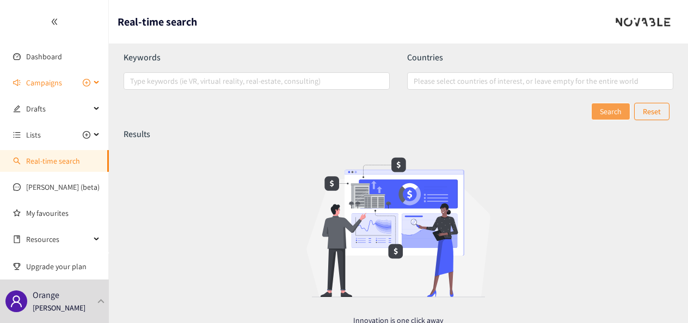 This screenshot has width=688, height=323. I want to click on span: user, so click(16, 301).